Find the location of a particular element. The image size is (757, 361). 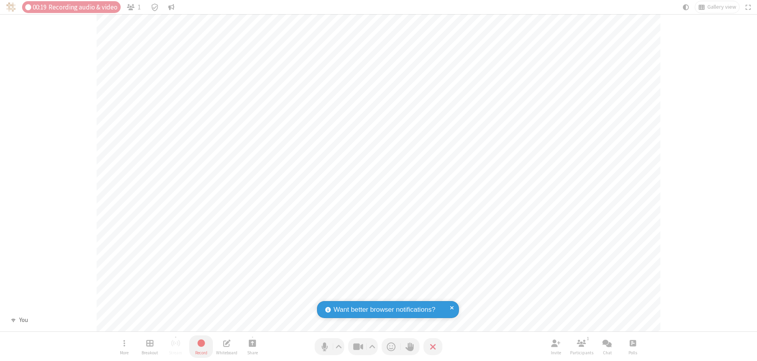

button: Stop recording is located at coordinates (201, 347).